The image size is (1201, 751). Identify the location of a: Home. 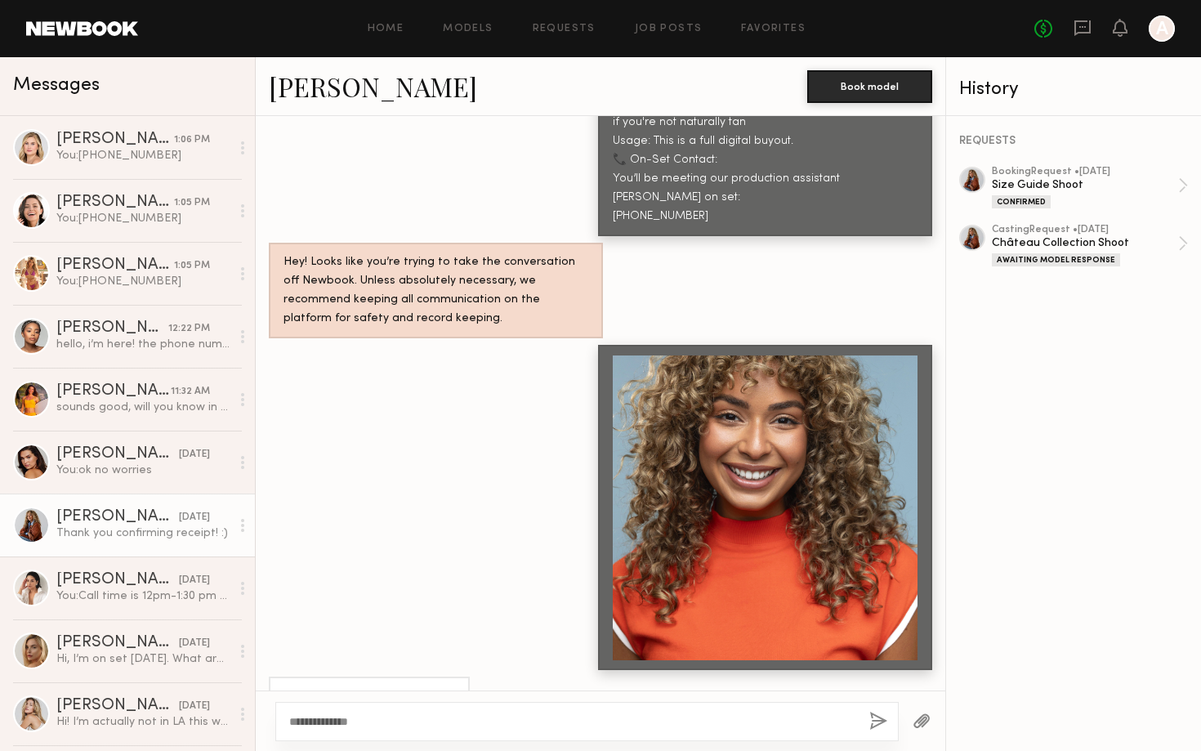
(386, 29).